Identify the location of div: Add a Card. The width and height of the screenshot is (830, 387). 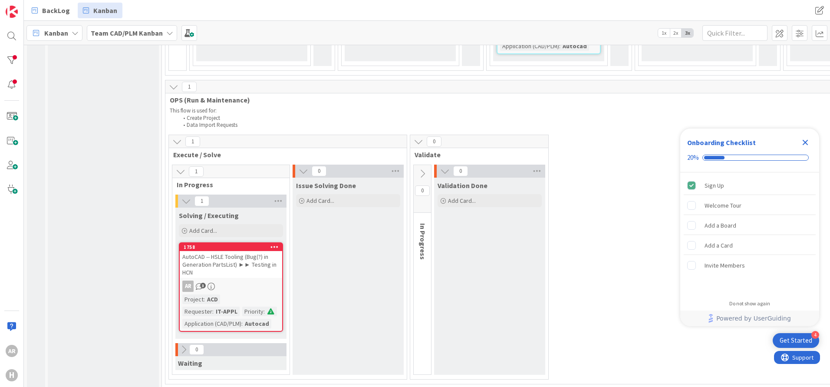
(718, 245).